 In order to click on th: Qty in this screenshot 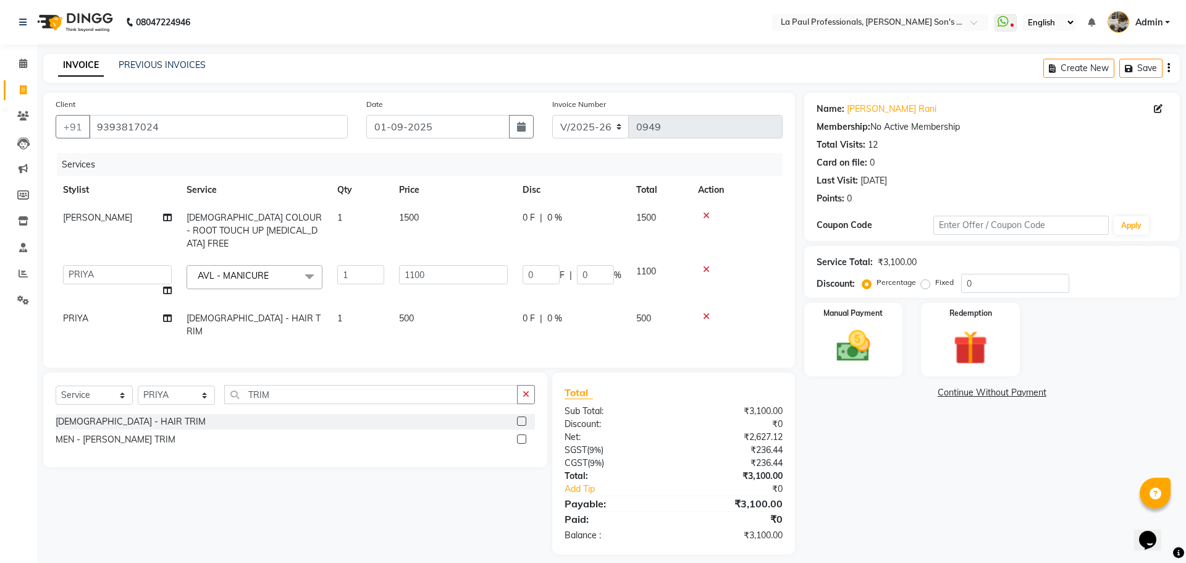, I will do `click(361, 190)`.